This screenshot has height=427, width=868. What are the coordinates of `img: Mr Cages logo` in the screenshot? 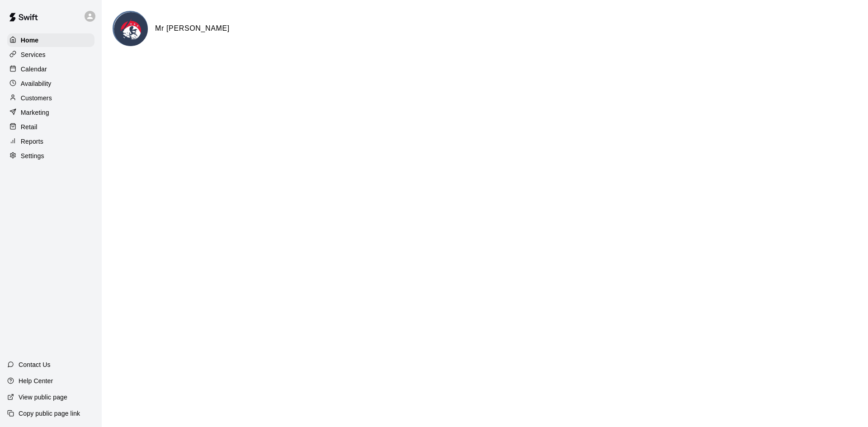 It's located at (131, 29).